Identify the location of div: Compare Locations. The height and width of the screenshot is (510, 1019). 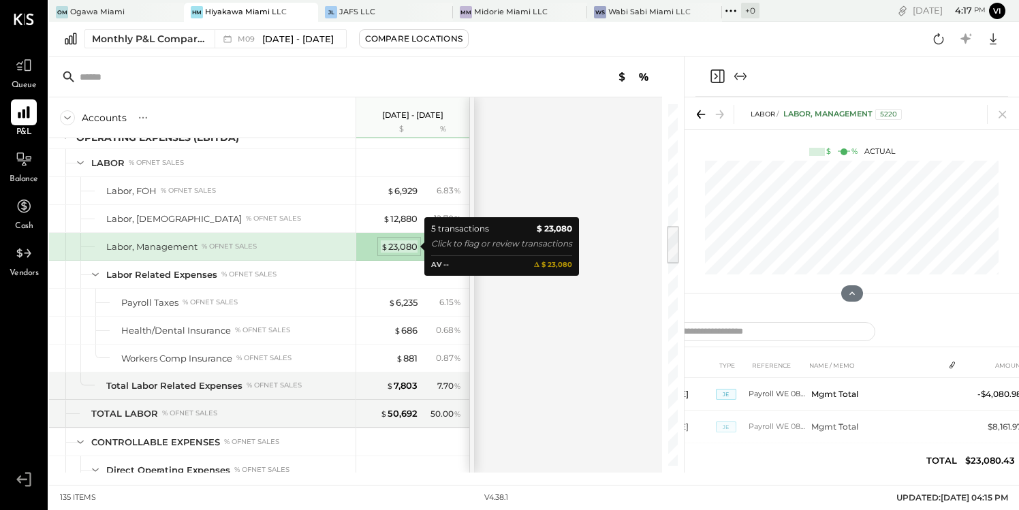
(413, 38).